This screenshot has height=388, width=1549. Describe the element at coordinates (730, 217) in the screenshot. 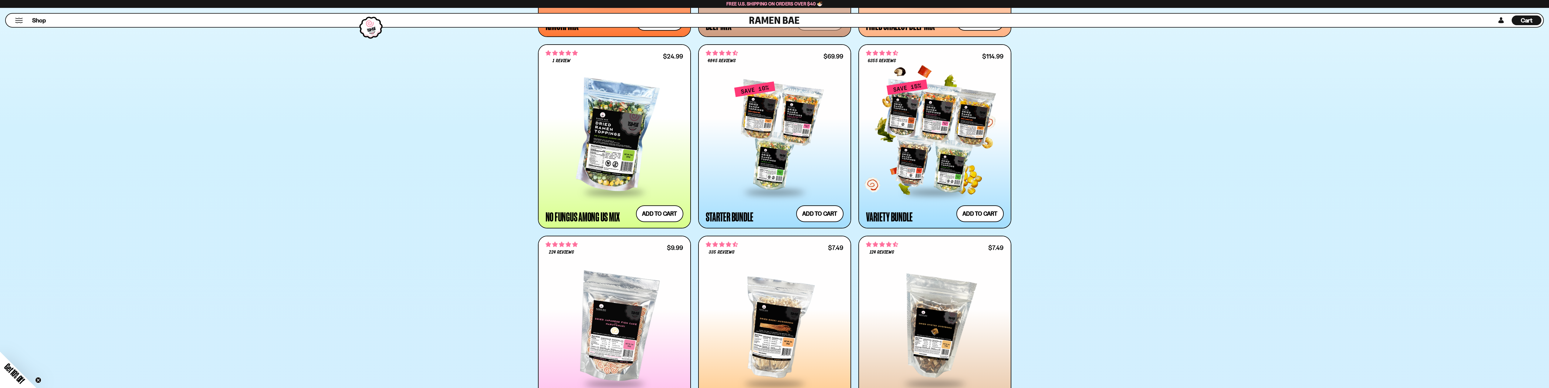

I see `div: Starter Bundle` at that location.